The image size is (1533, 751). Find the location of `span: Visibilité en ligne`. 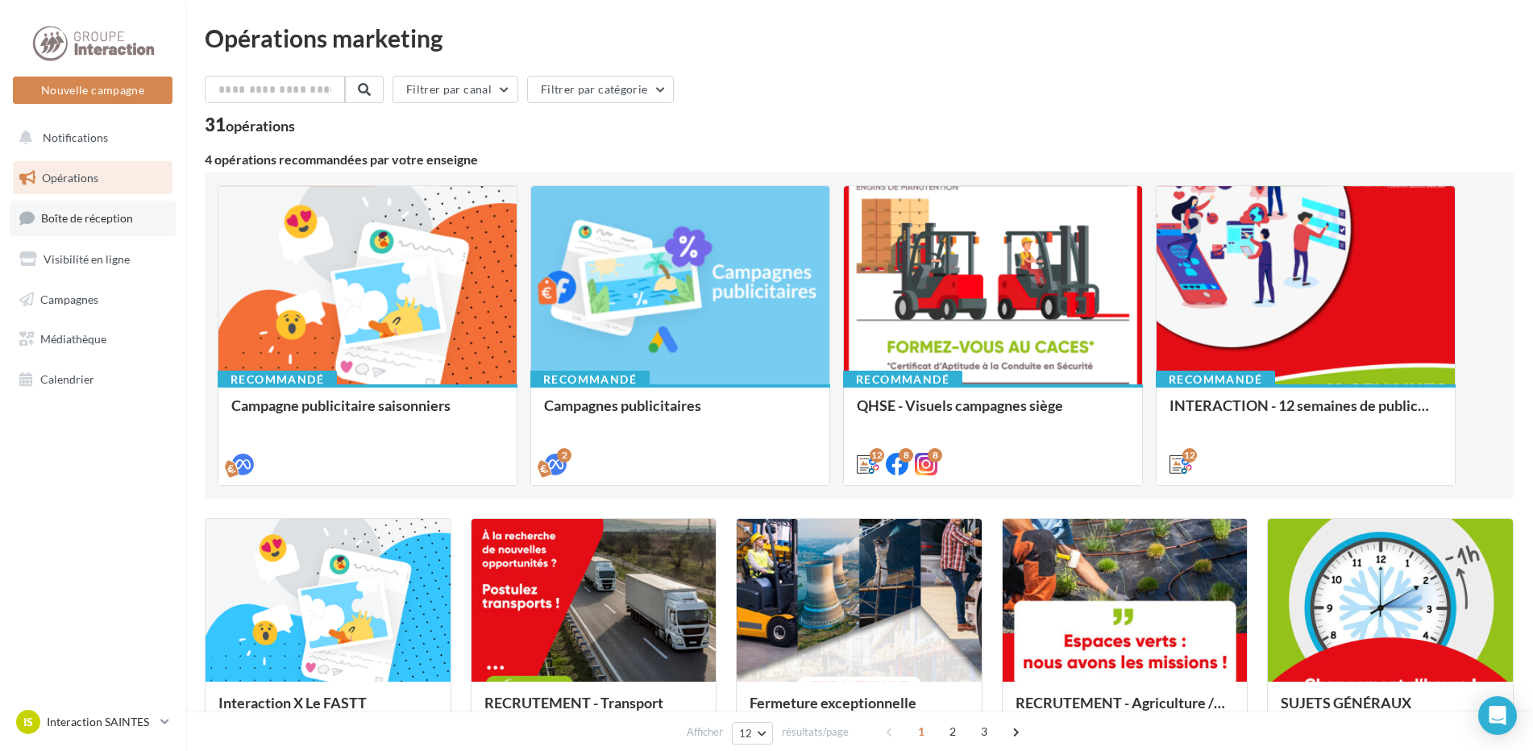

span: Visibilité en ligne is located at coordinates (86, 259).